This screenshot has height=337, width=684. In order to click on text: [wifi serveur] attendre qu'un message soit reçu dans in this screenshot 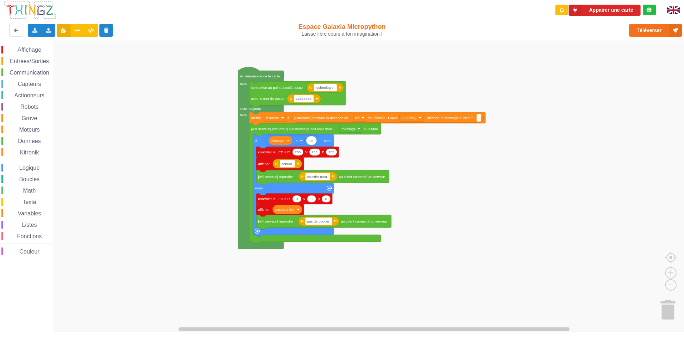, I will do `click(292, 129)`.